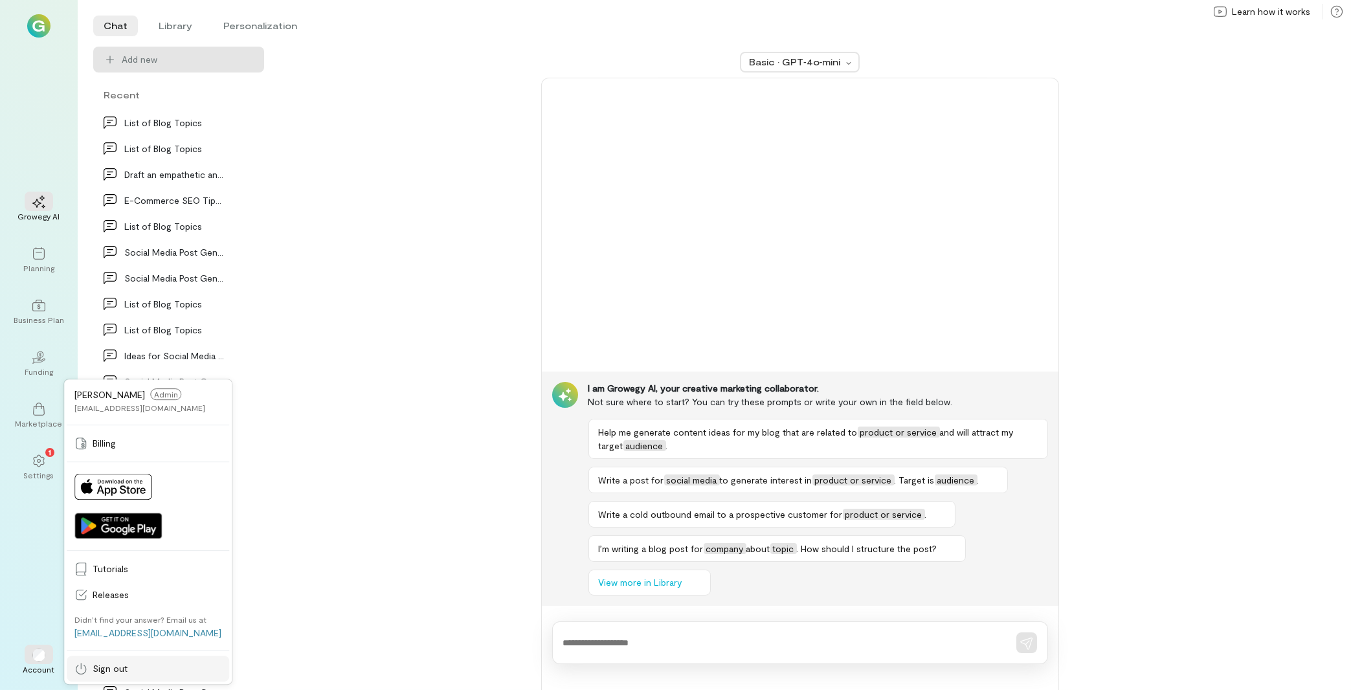 Image resolution: width=1351 pixels, height=690 pixels. Describe the element at coordinates (175, 26) in the screenshot. I see `li: Library` at that location.